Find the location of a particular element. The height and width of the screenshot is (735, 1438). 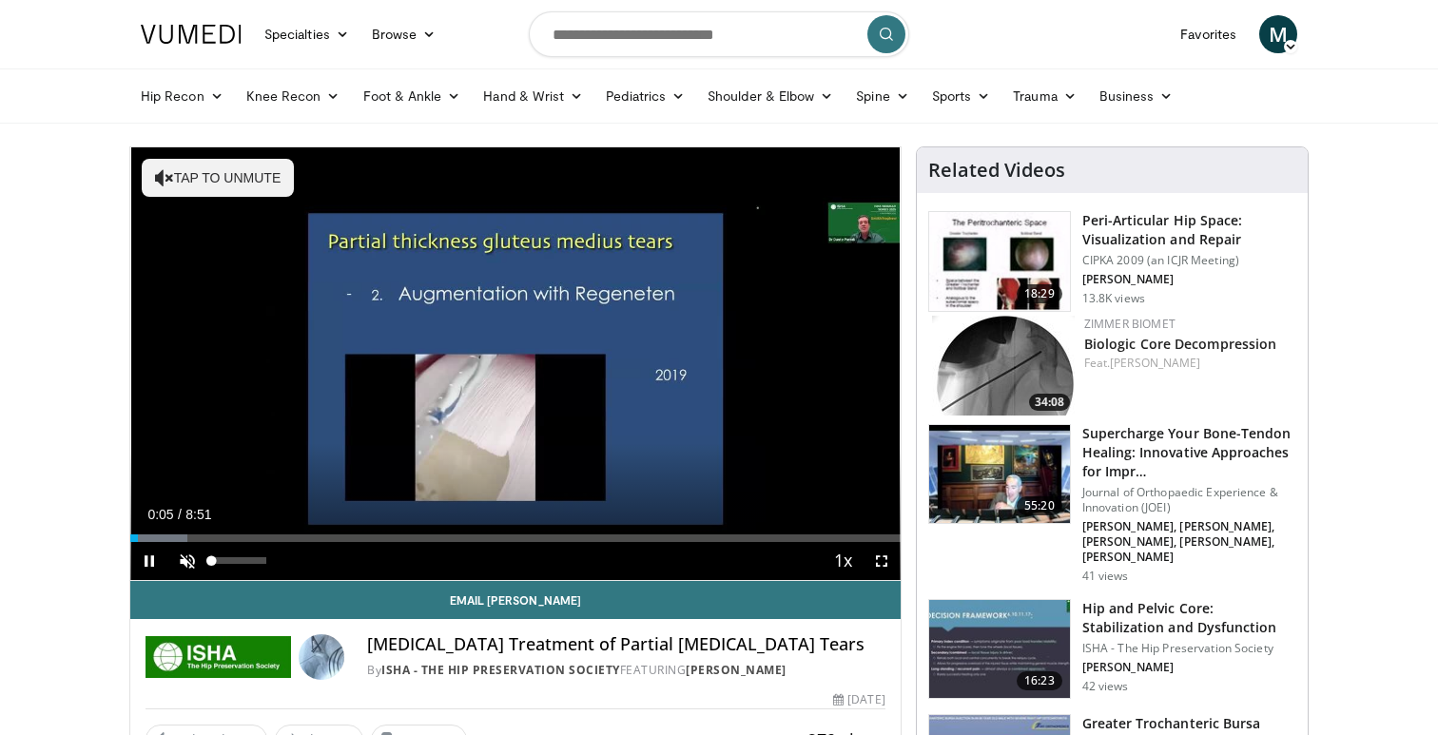

span: 18:29 is located at coordinates (1039, 294).